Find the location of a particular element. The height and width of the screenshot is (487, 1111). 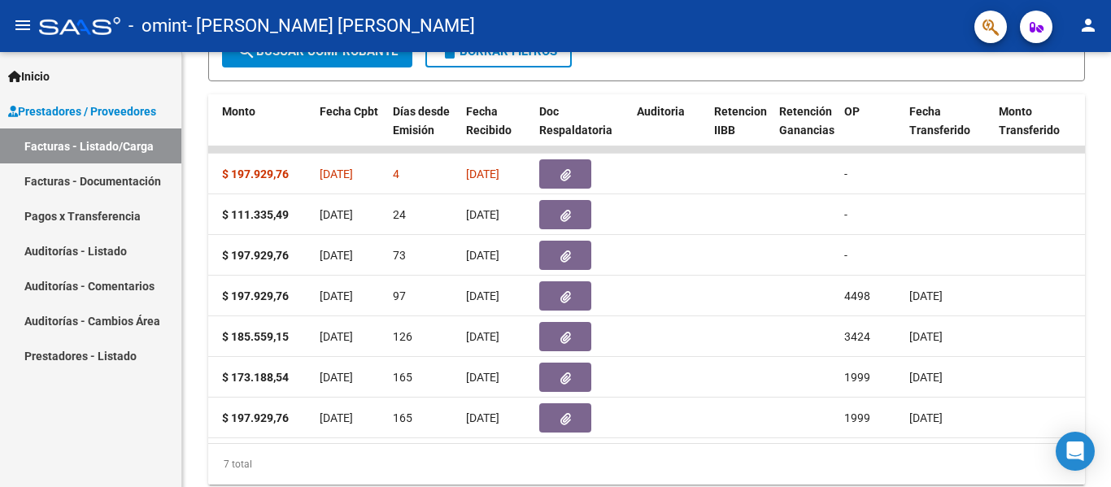

mat-icon: menu is located at coordinates (23, 25).